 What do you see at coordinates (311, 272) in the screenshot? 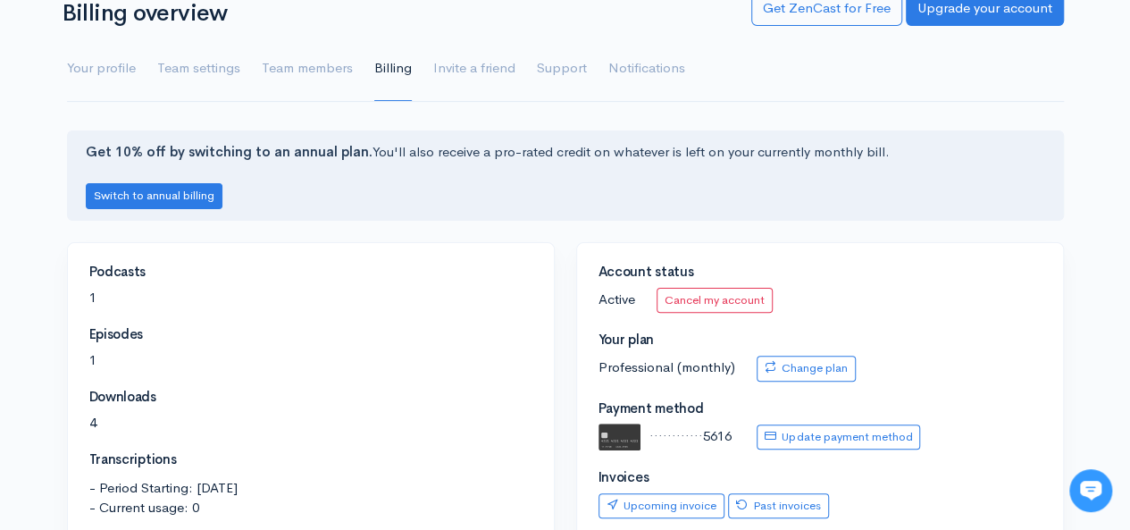
I see `h4: Podcasts` at bounding box center [311, 272].